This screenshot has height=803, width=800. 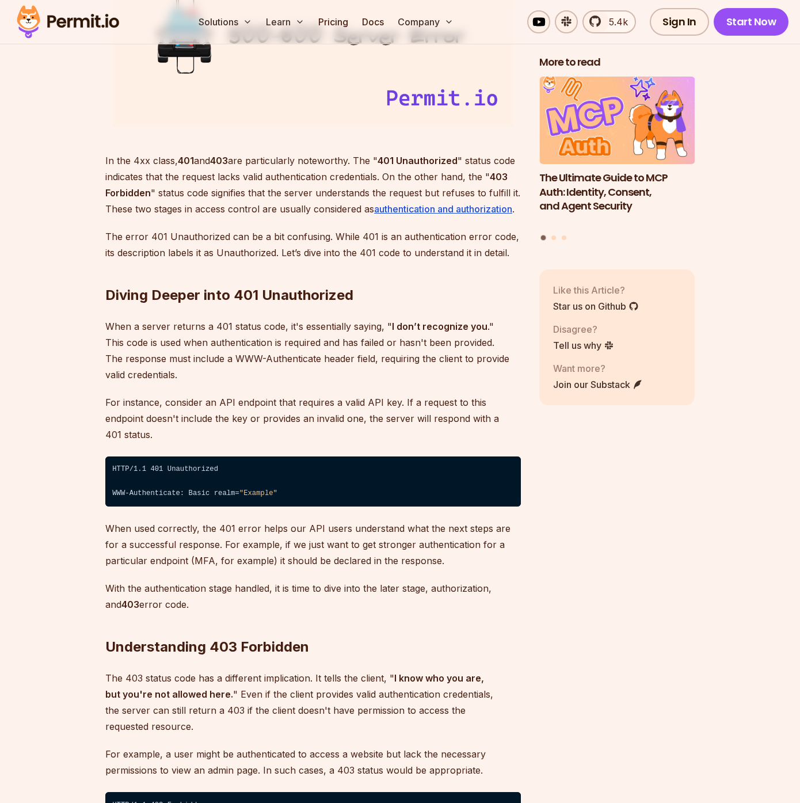 I want to click on p: In the 4xx class, and are particularly noteworthy. The " " status code indicates that the request..., so click(x=313, y=185).